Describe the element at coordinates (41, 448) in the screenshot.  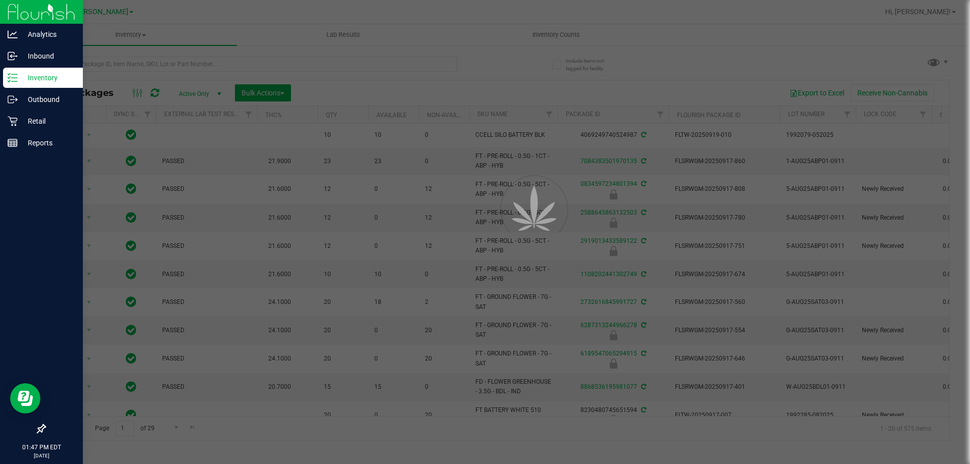
I see `p: 01:47 PM EDT` at that location.